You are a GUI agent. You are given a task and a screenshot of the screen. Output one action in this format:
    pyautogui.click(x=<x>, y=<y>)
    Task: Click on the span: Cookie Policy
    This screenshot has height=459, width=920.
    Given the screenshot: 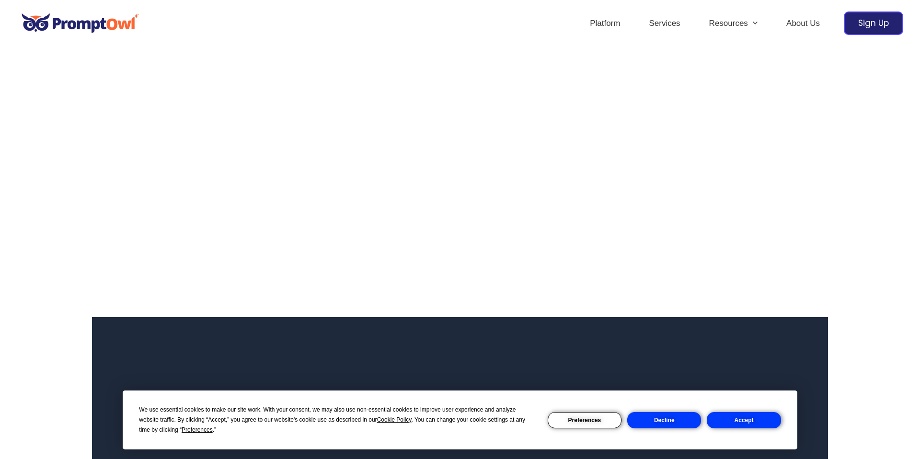 What is the action you would take?
    pyautogui.click(x=395, y=420)
    